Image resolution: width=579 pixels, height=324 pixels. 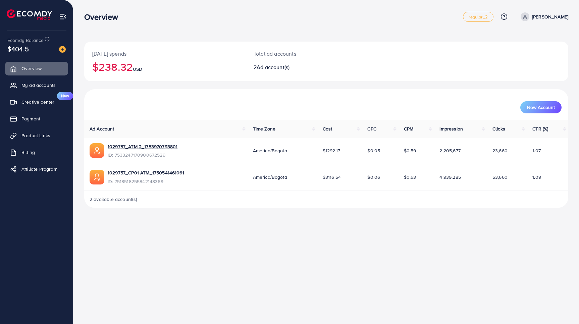 What do you see at coordinates (450, 177) in the screenshot?
I see `span: 4,939,285` at bounding box center [450, 177].